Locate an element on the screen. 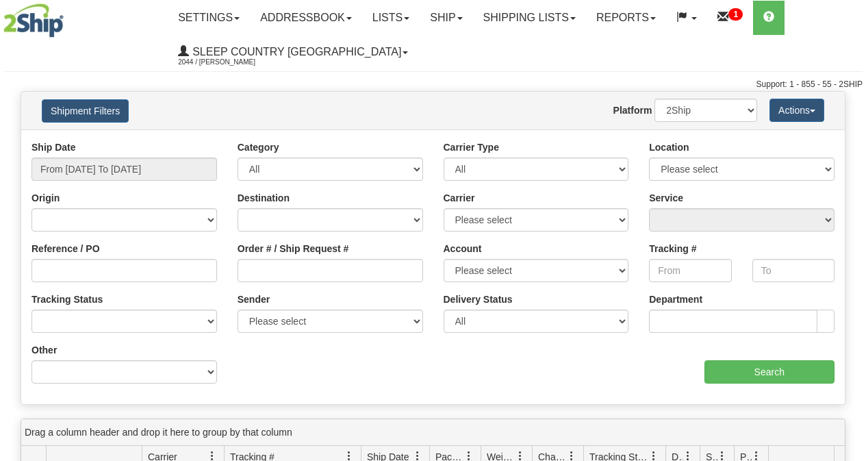  div: grid grouping header is located at coordinates (433, 432).